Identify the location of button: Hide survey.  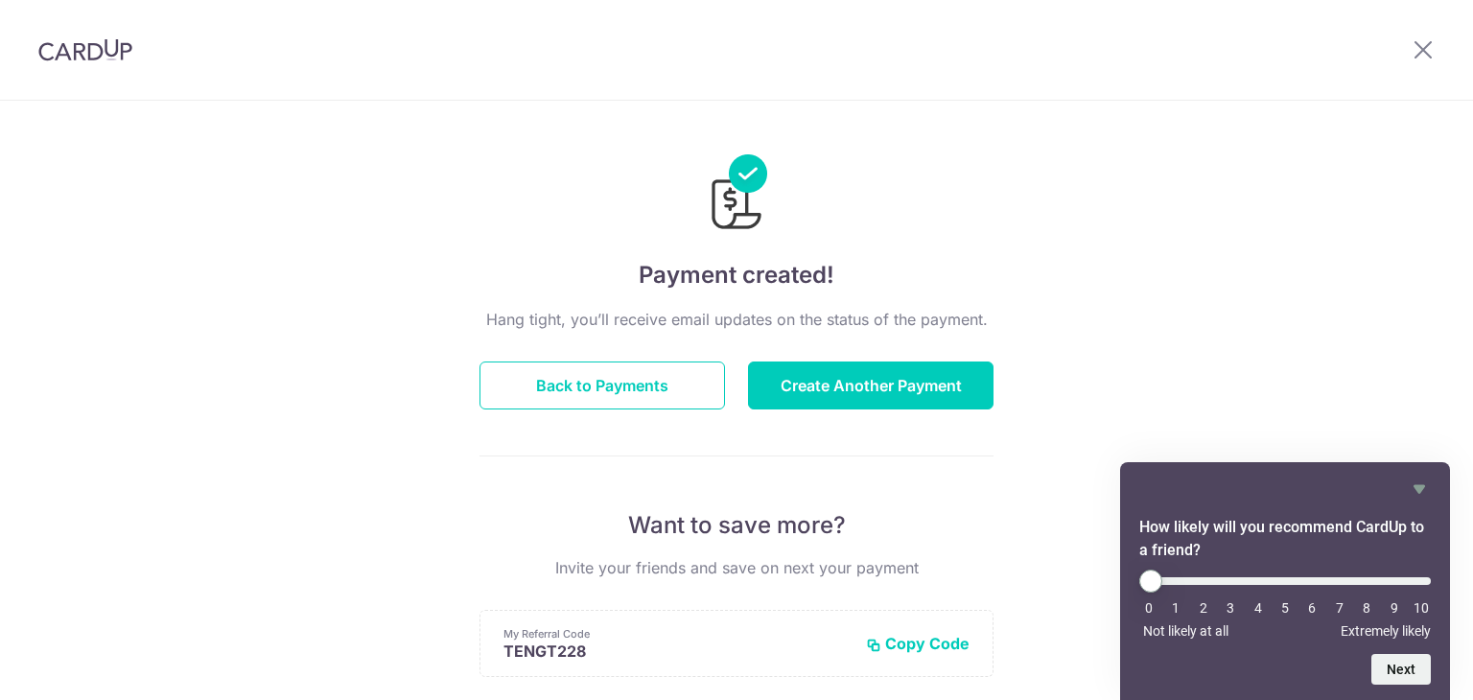
(1419, 489).